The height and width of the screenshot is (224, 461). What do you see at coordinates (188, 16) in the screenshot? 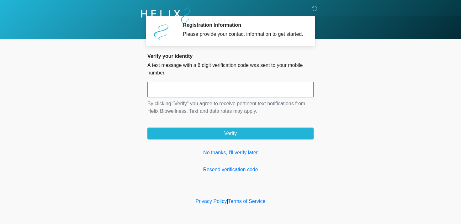
I see `img: Helix Biowellness Logo` at bounding box center [188, 16].